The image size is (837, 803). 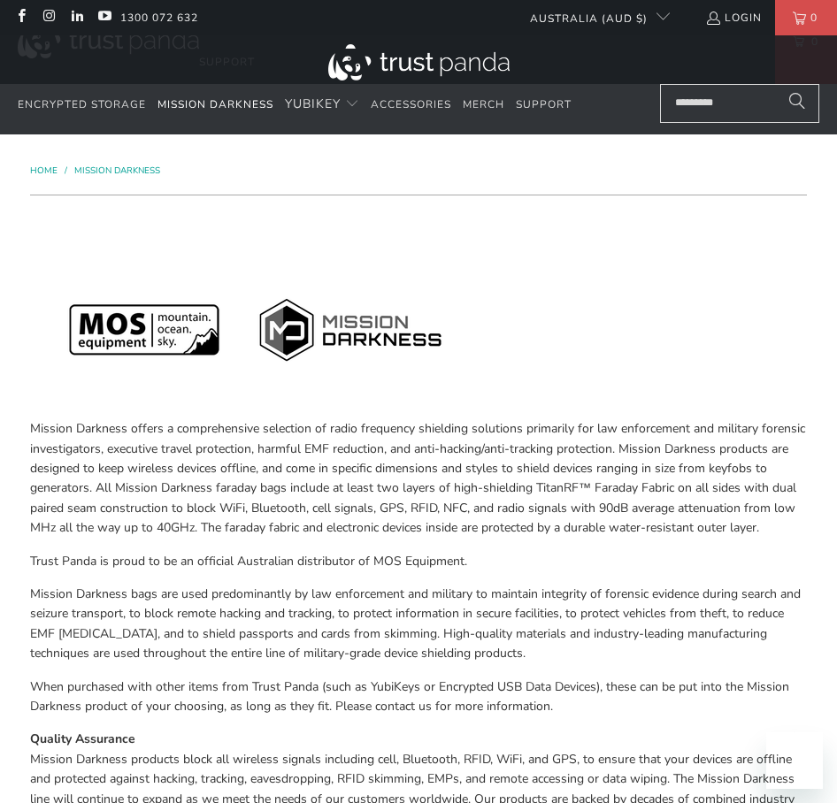 I want to click on strong: Quality Assurance, so click(x=82, y=739).